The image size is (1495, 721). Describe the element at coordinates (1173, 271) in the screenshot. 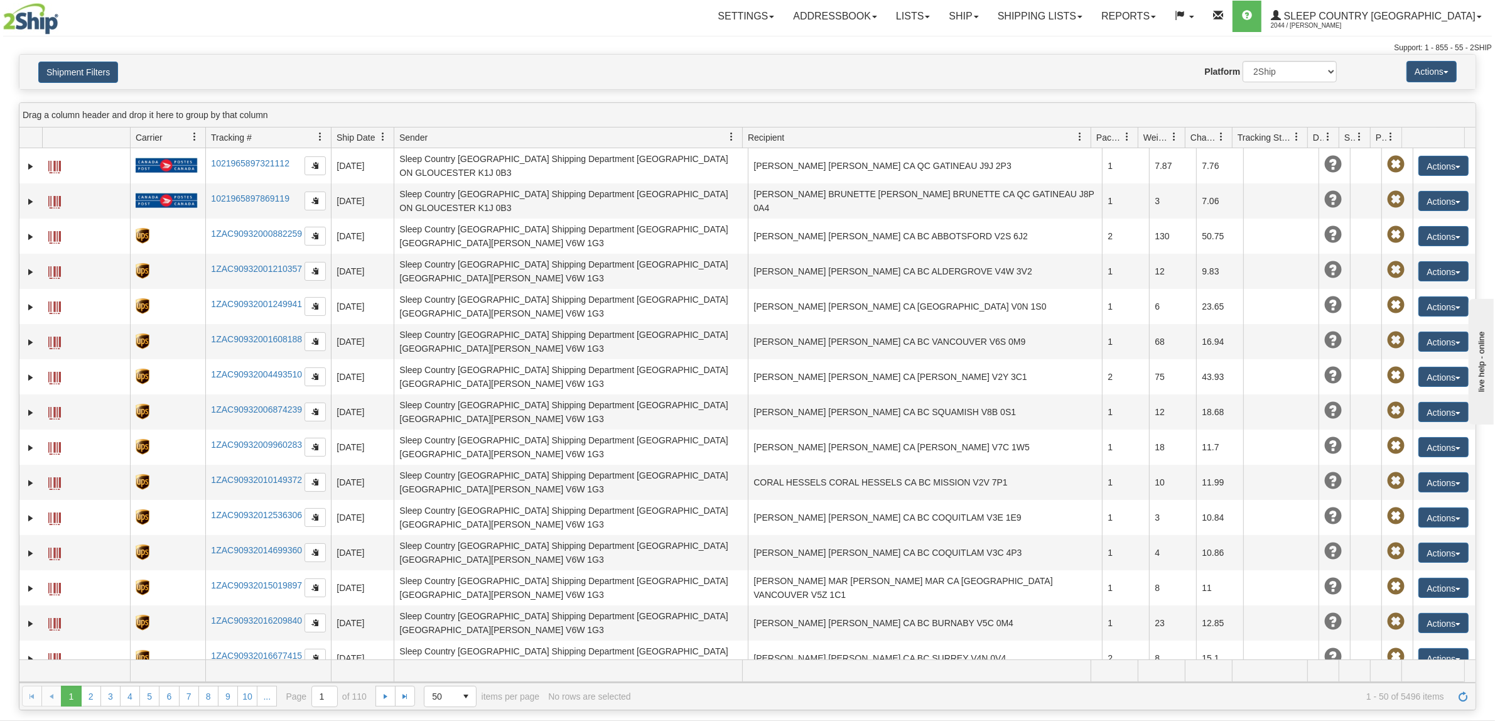

I see `td: 12` at that location.